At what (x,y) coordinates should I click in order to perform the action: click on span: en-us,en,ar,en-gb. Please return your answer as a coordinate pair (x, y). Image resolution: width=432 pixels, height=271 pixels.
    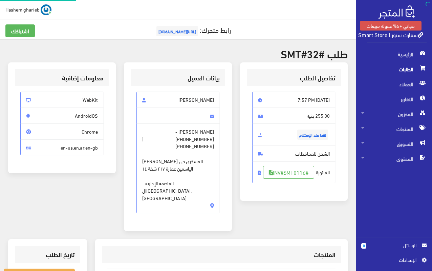
    Looking at the image, I should click on (62, 147).